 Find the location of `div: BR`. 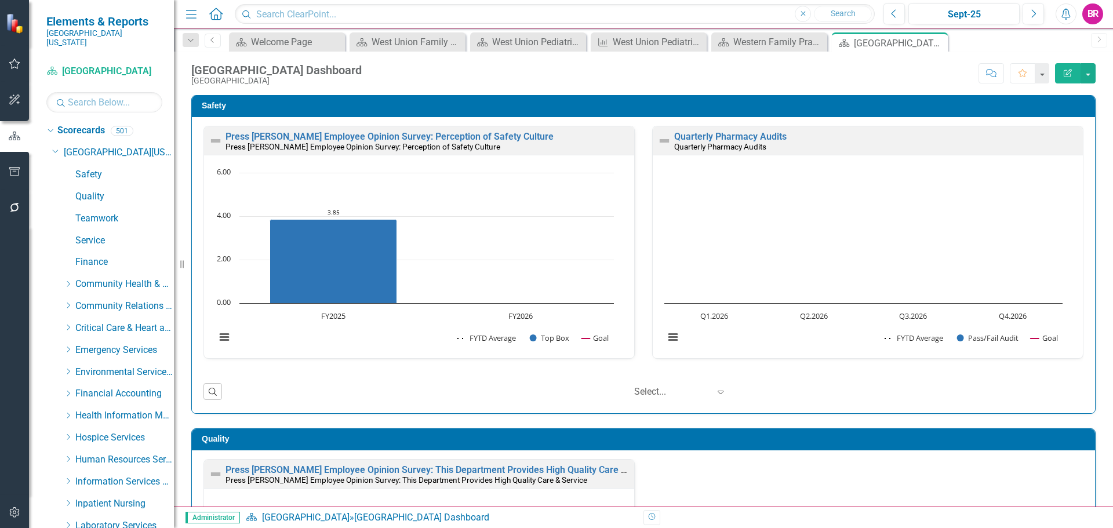

div: BR is located at coordinates (1092, 14).